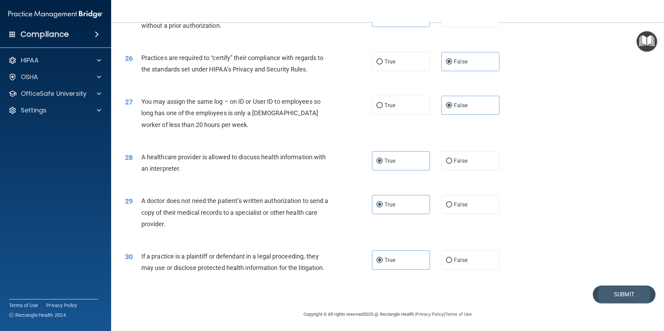 This screenshot has width=664, height=331. I want to click on p: HIPAA, so click(30, 60).